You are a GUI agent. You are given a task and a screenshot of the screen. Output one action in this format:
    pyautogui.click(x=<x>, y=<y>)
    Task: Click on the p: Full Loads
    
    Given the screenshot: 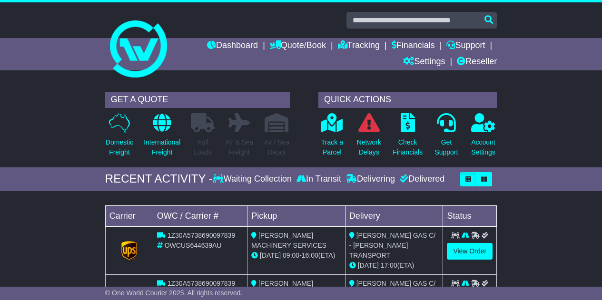 What is the action you would take?
    pyautogui.click(x=203, y=147)
    